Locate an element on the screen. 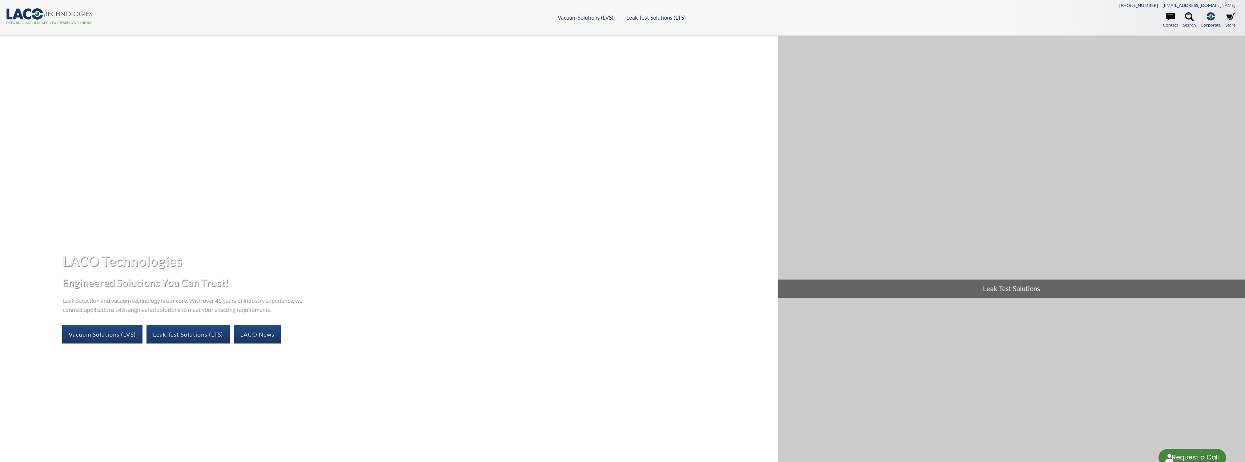 This screenshot has height=462, width=1245. a: Leak Test Solutions is located at coordinates (1012, 167).